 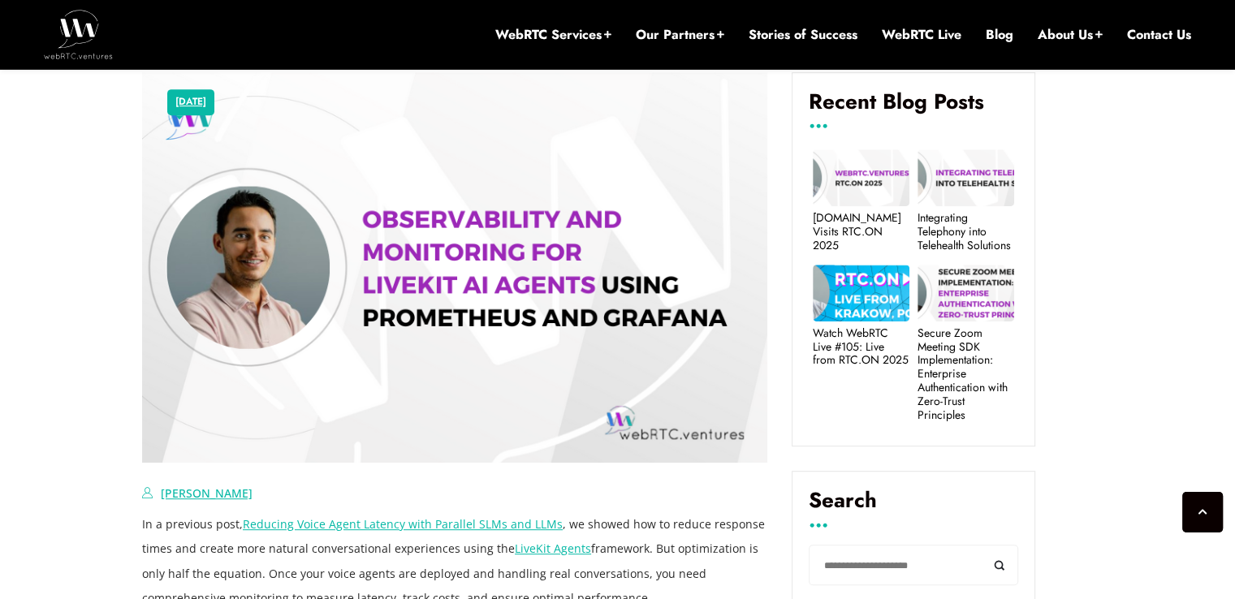 I want to click on a: Watch WebRTC Live #105: Live from RTC.ON 2025, so click(x=861, y=347).